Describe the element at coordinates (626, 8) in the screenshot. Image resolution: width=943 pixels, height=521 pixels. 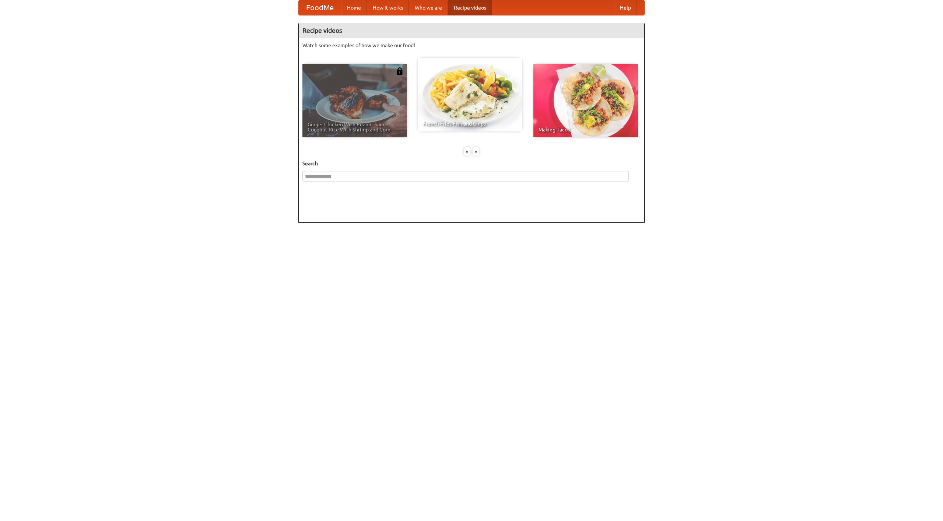
I see `a: Help` at that location.